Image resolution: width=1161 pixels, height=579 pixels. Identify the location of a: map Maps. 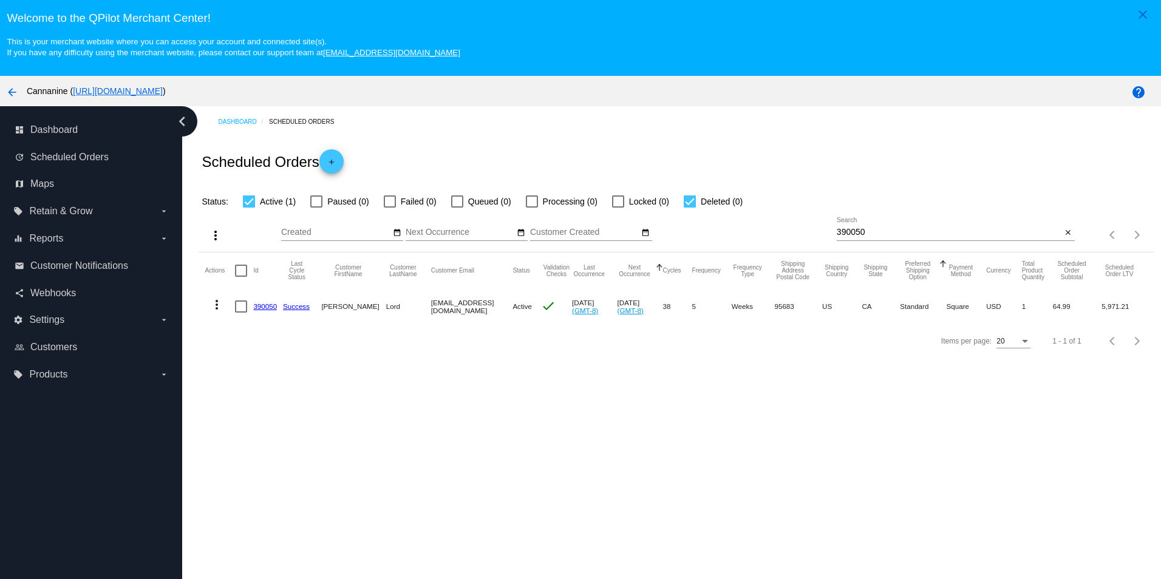
(92, 184).